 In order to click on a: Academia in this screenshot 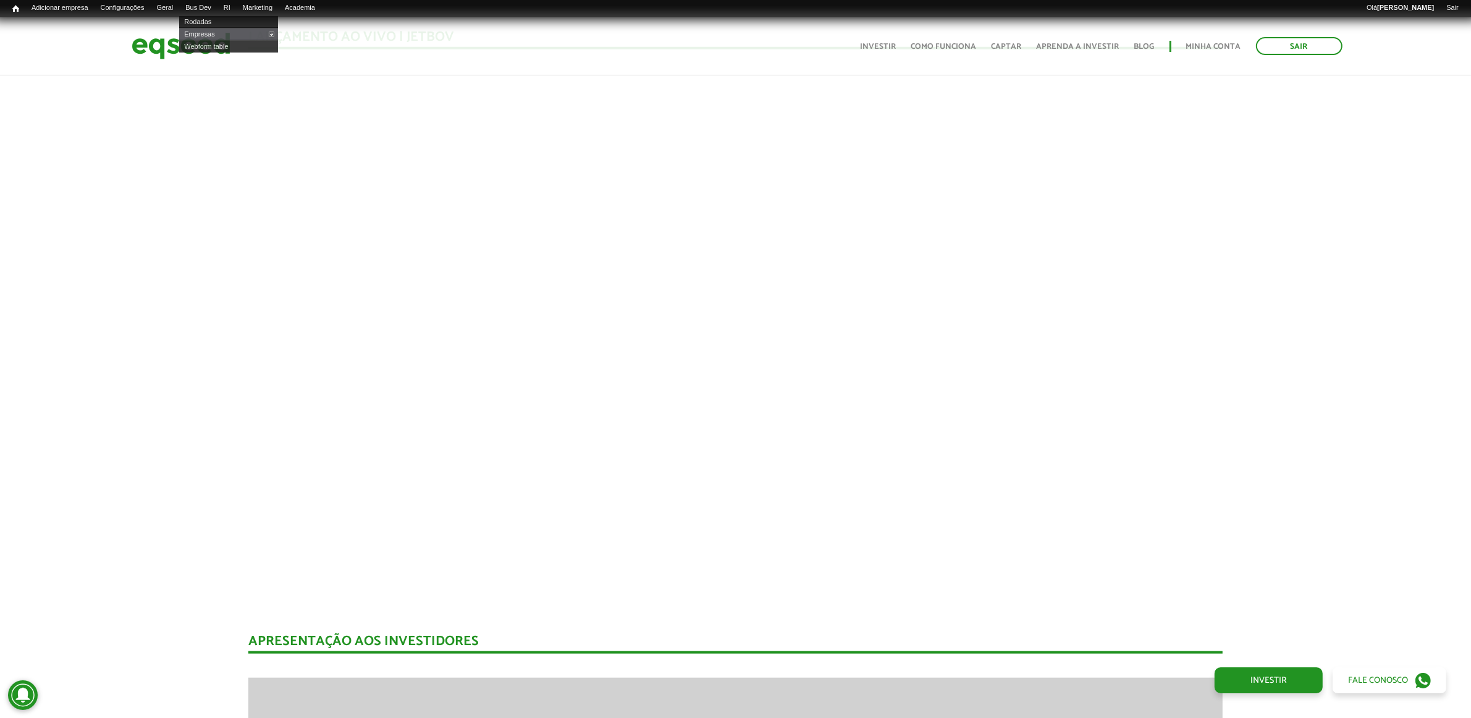, I will do `click(300, 8)`.